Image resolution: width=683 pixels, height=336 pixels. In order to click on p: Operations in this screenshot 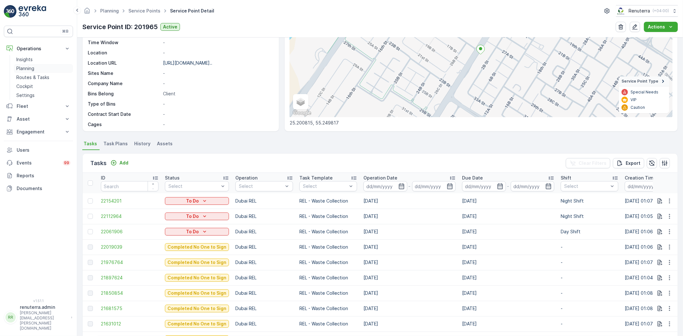, I will do `click(38, 49)`.